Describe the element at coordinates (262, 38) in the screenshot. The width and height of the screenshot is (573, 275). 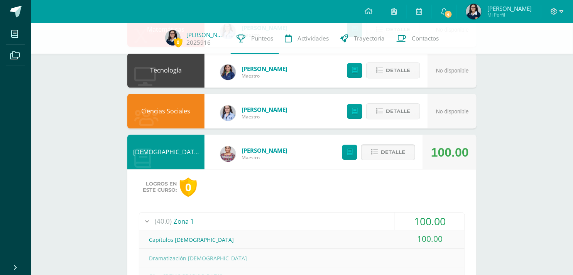
I see `span: Punteos` at that location.